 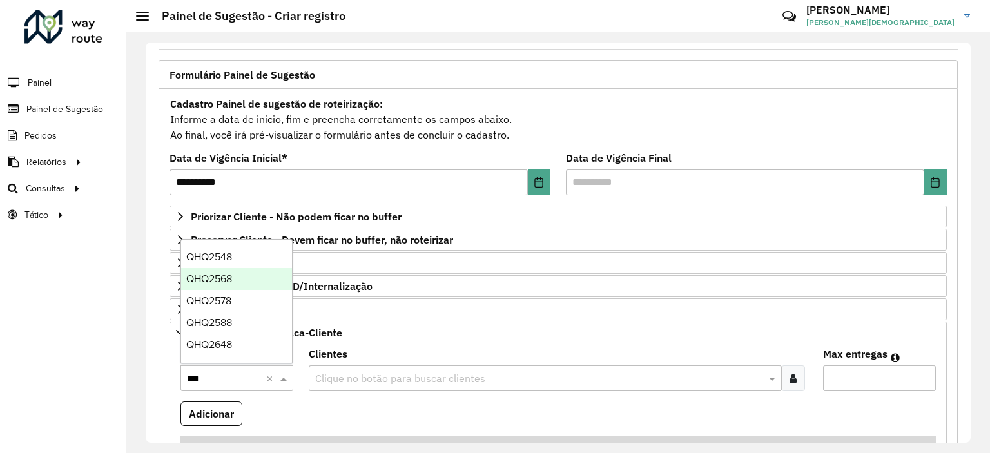 What do you see at coordinates (276, 104) in the screenshot?
I see `strong: Cadastro Painel de sugestão de roteirização:` at bounding box center [276, 104].